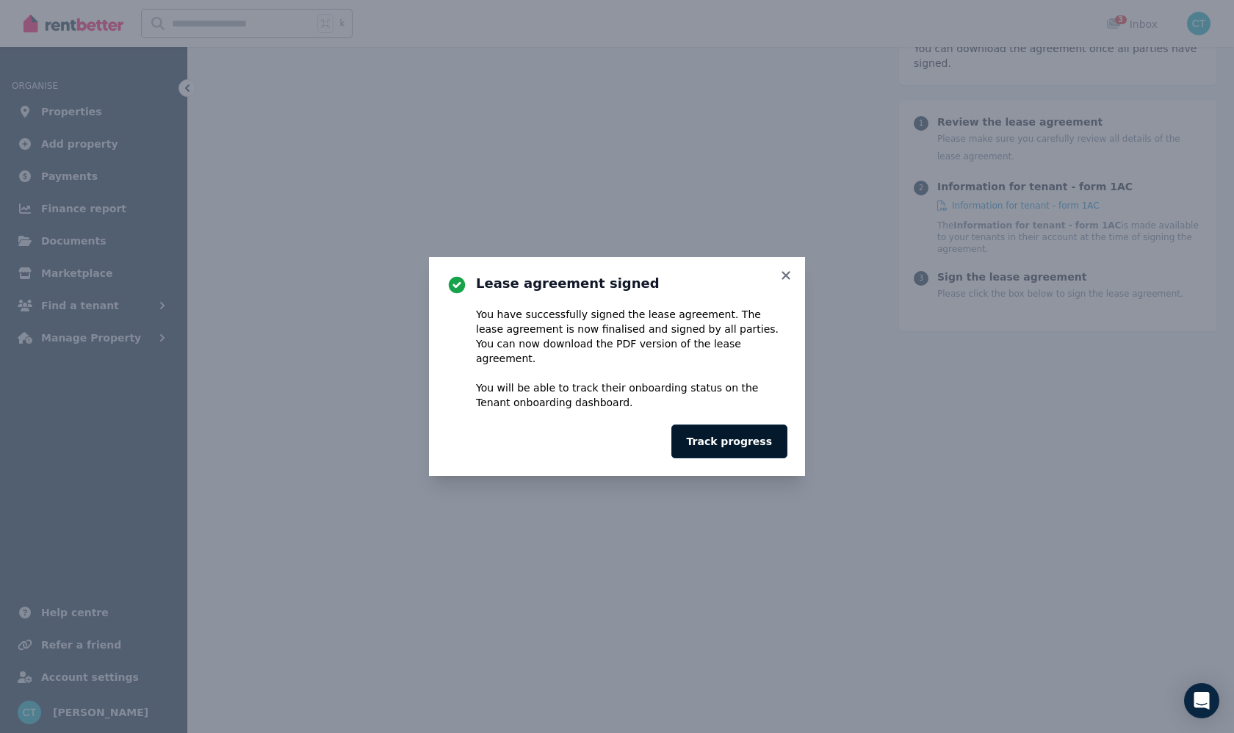 The width and height of the screenshot is (1234, 733). Describe the element at coordinates (1202, 701) in the screenshot. I see `div: Open Intercom Messenger` at that location.